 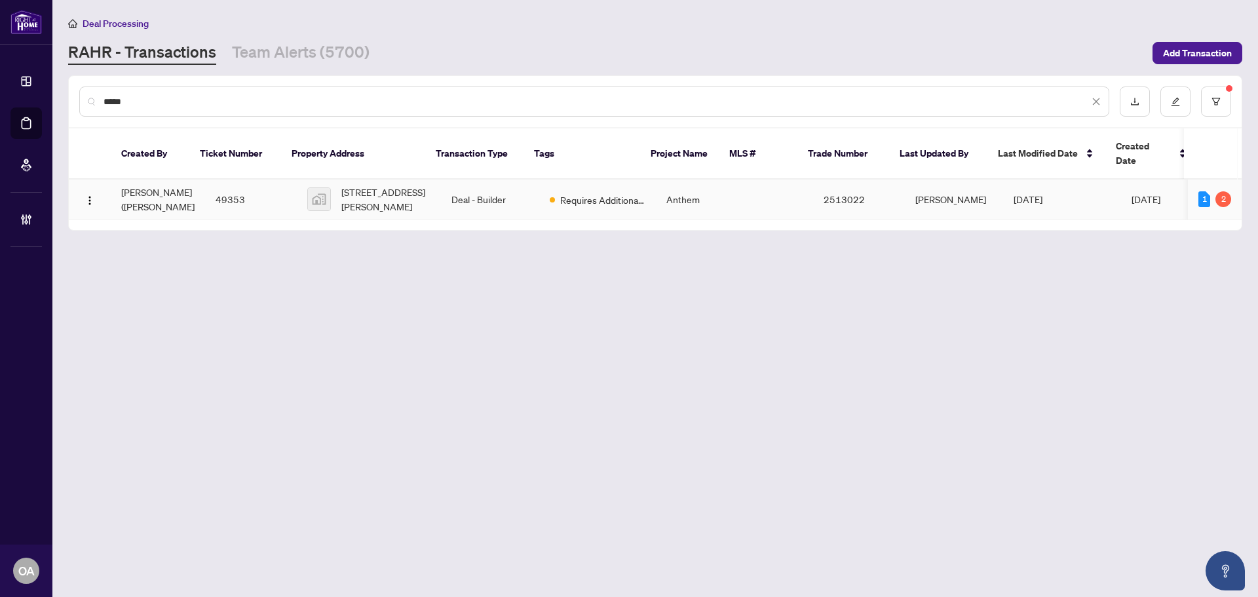 I want to click on span: Deal Processing, so click(x=115, y=24).